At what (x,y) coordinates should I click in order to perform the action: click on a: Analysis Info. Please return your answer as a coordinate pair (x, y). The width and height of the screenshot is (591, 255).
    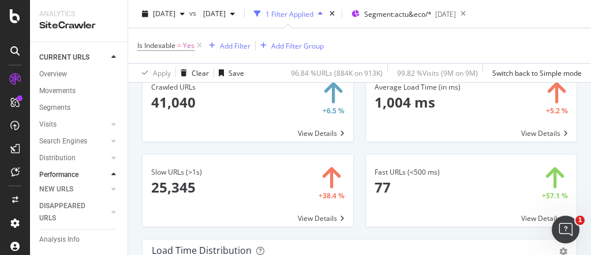
    Looking at the image, I should click on (79, 239).